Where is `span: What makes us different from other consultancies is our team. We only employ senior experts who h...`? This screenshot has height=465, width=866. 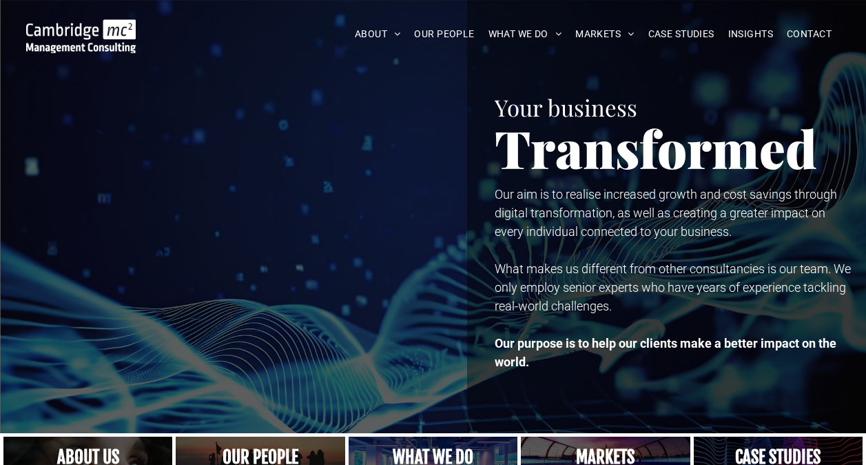 span: What makes us different from other consultancies is our team. We only employ senior experts who h... is located at coordinates (673, 287).